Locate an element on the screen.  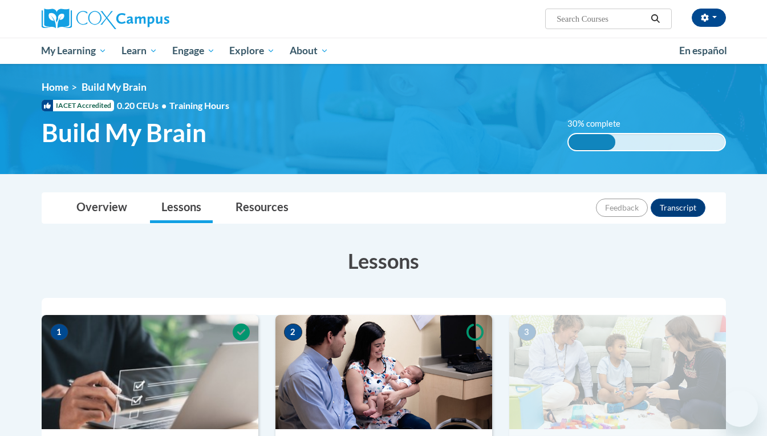
a: My Learning is located at coordinates (74, 51).